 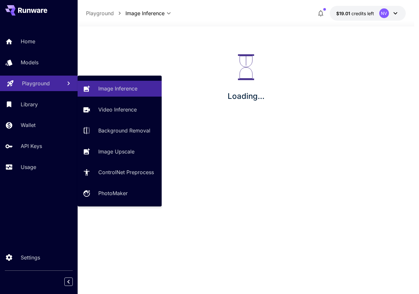 What do you see at coordinates (118, 88) in the screenshot?
I see `p: Image Inference` at bounding box center [118, 88].